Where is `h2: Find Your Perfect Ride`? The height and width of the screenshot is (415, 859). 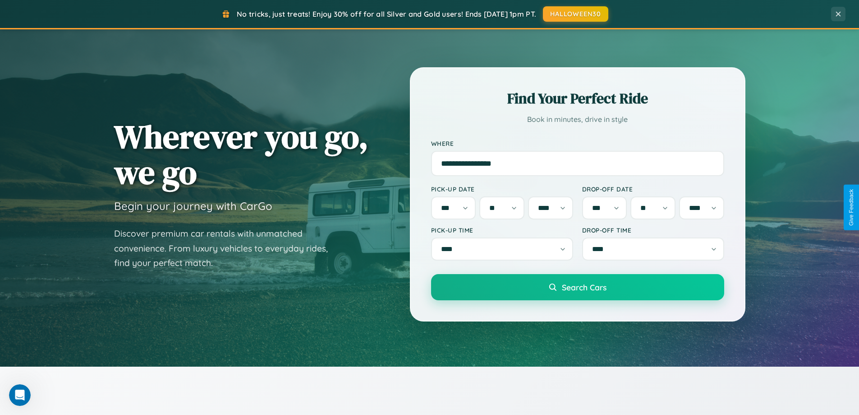
h2: Find Your Perfect Ride is located at coordinates (578, 98).